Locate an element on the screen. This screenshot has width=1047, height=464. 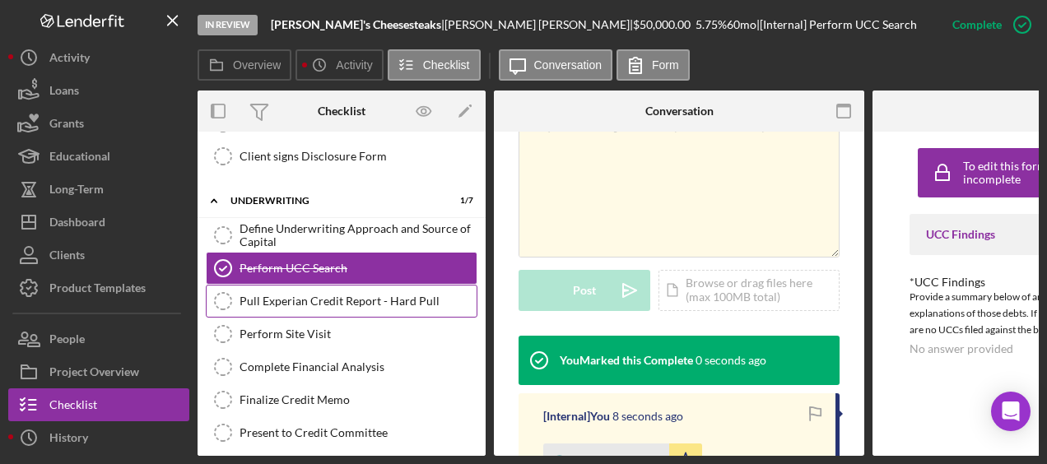
div: Conversation is located at coordinates (679, 111).